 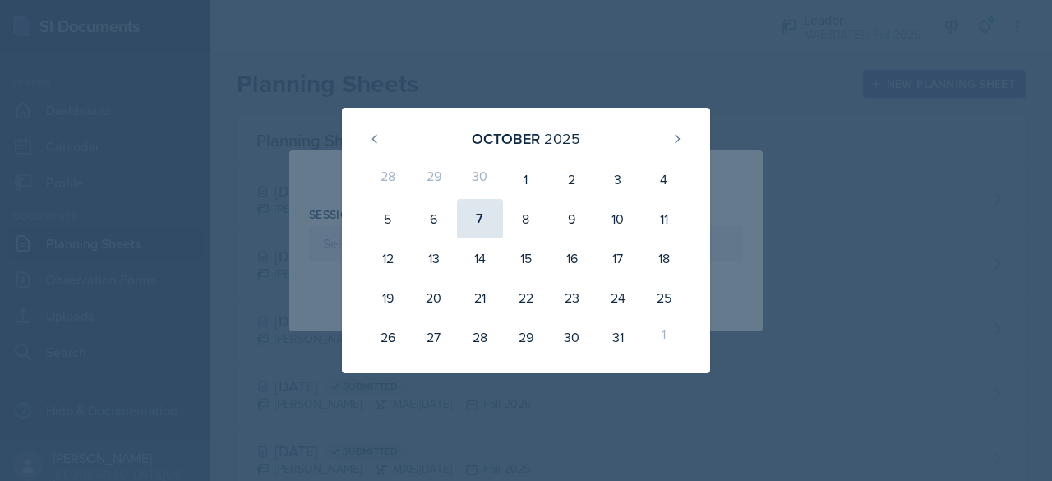 What do you see at coordinates (480, 298) in the screenshot?
I see `div: 21` at bounding box center [480, 298].